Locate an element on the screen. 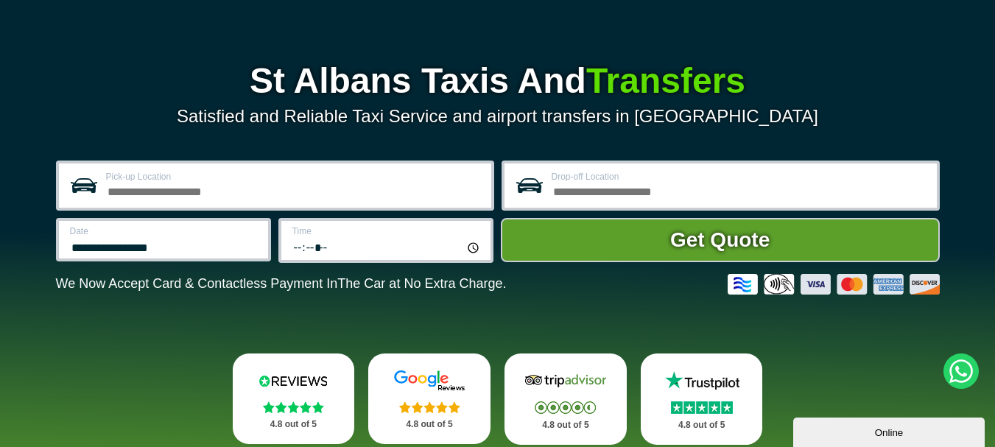 The image size is (995, 447). label: Drop-off Location is located at coordinates (740, 177).